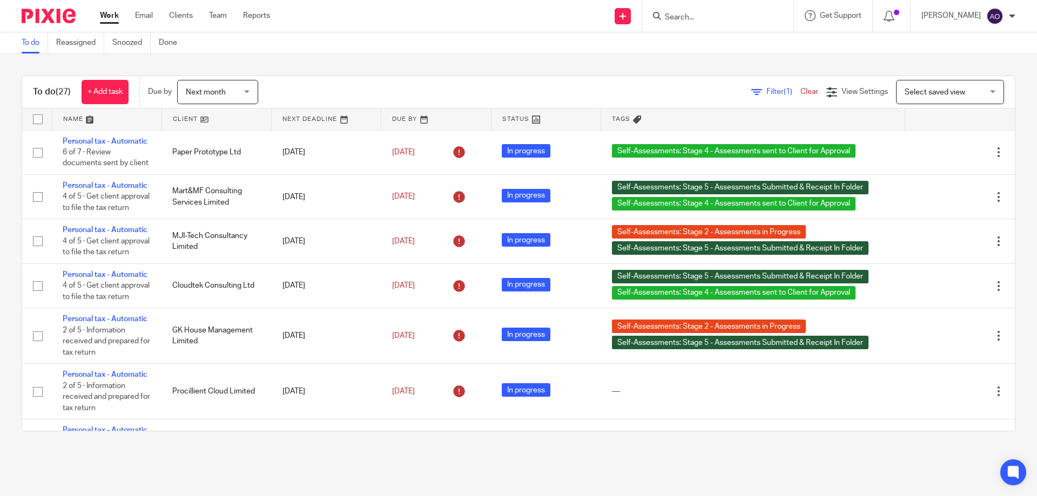 This screenshot has width=1037, height=496. Describe the element at coordinates (712, 18) in the screenshot. I see `input: Search` at that location.